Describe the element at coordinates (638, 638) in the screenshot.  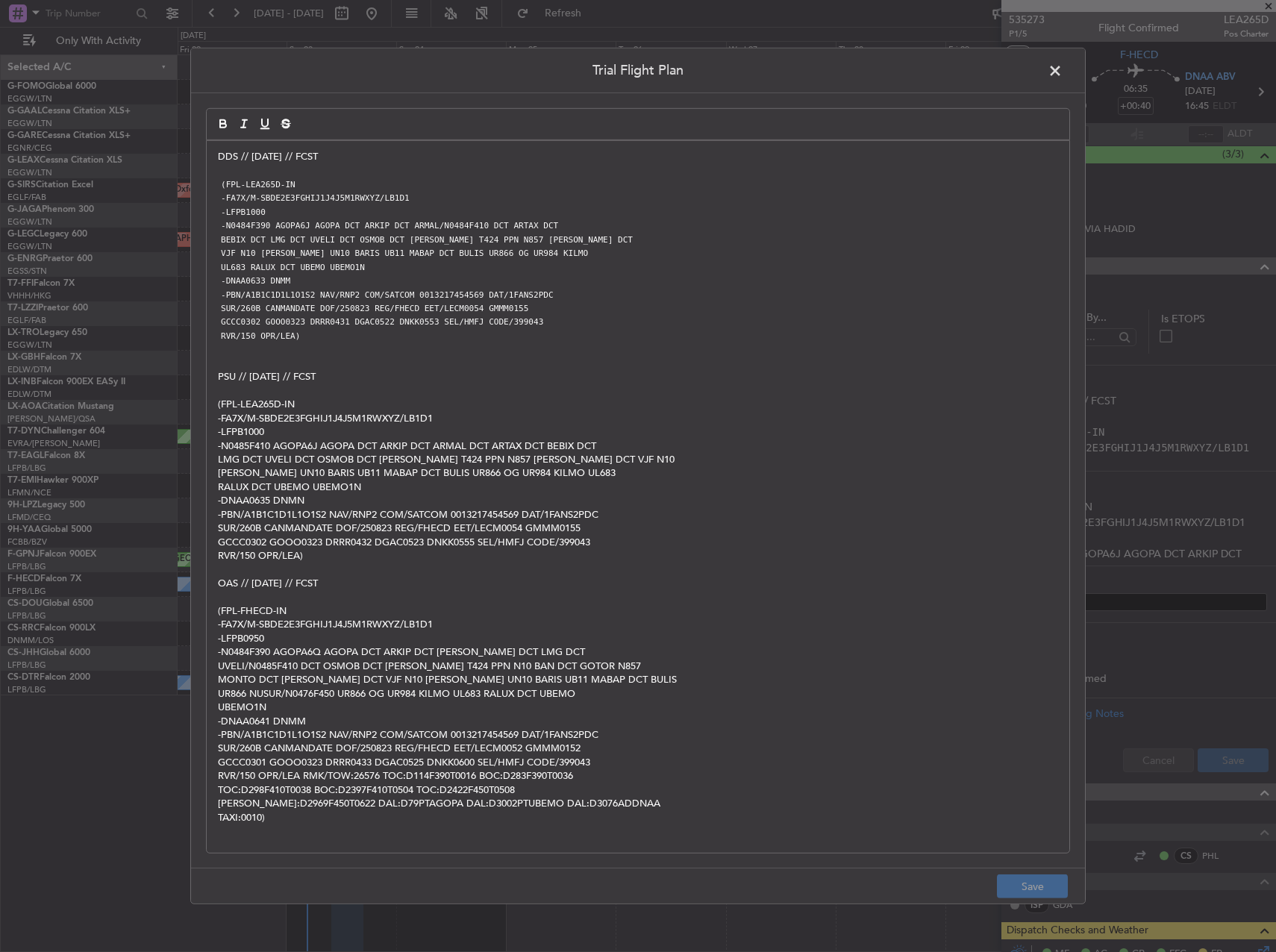
I see `p: -LFPB0950` at that location.